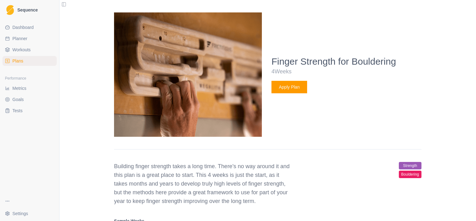 Image resolution: width=476 pixels, height=221 pixels. What do you see at coordinates (18, 61) in the screenshot?
I see `span: Plans` at bounding box center [18, 61].